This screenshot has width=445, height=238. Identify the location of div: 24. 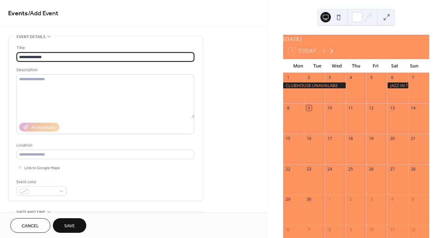
(330, 169).